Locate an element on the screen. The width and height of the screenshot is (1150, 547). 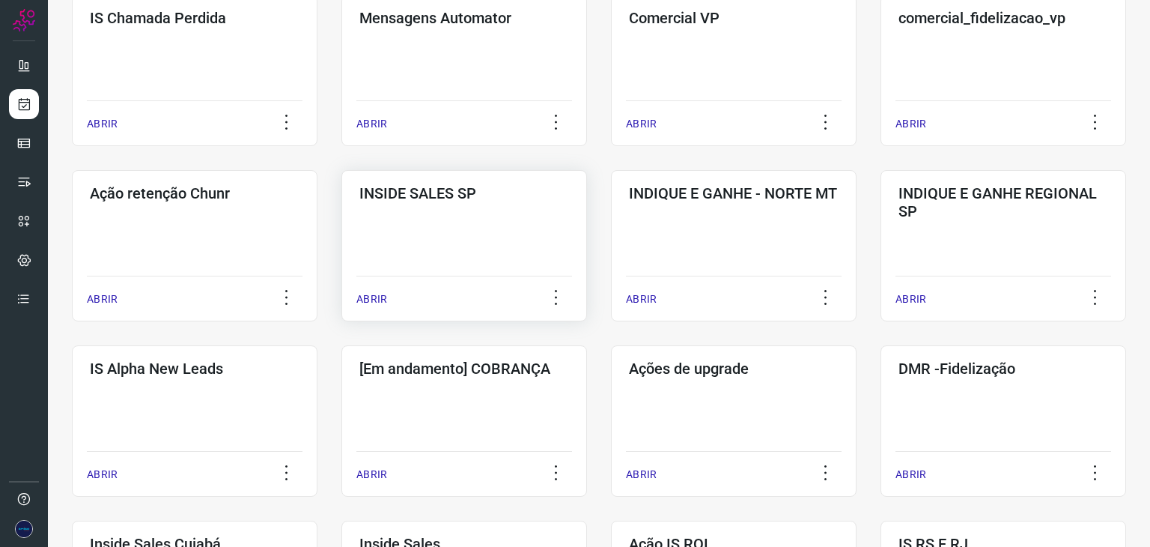
h3: Comercial VP is located at coordinates (734, 18).